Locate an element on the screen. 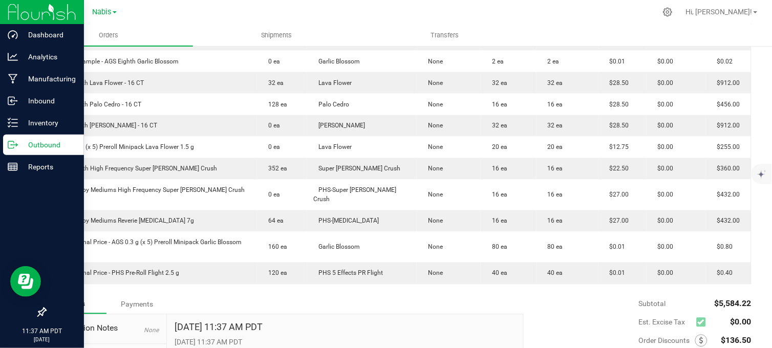 Image resolution: width=772 pixels, height=348 pixels. inline-svg: Inventory is located at coordinates (13, 123).